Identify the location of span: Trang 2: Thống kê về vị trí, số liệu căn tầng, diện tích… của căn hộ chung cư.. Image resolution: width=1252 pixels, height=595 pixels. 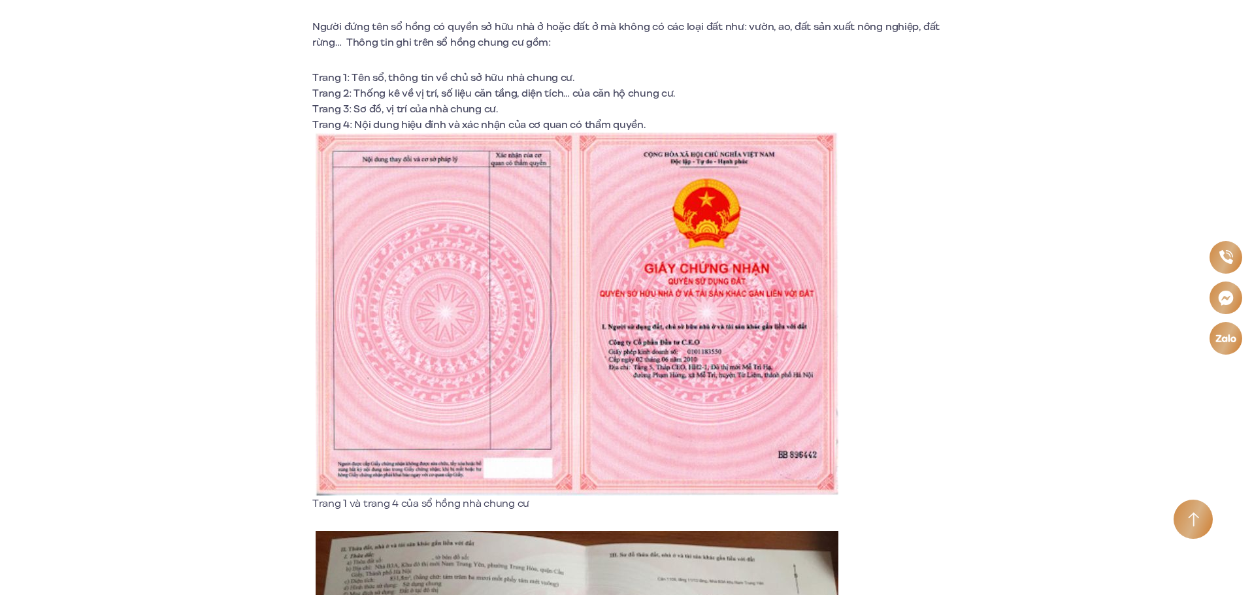
(493, 93).